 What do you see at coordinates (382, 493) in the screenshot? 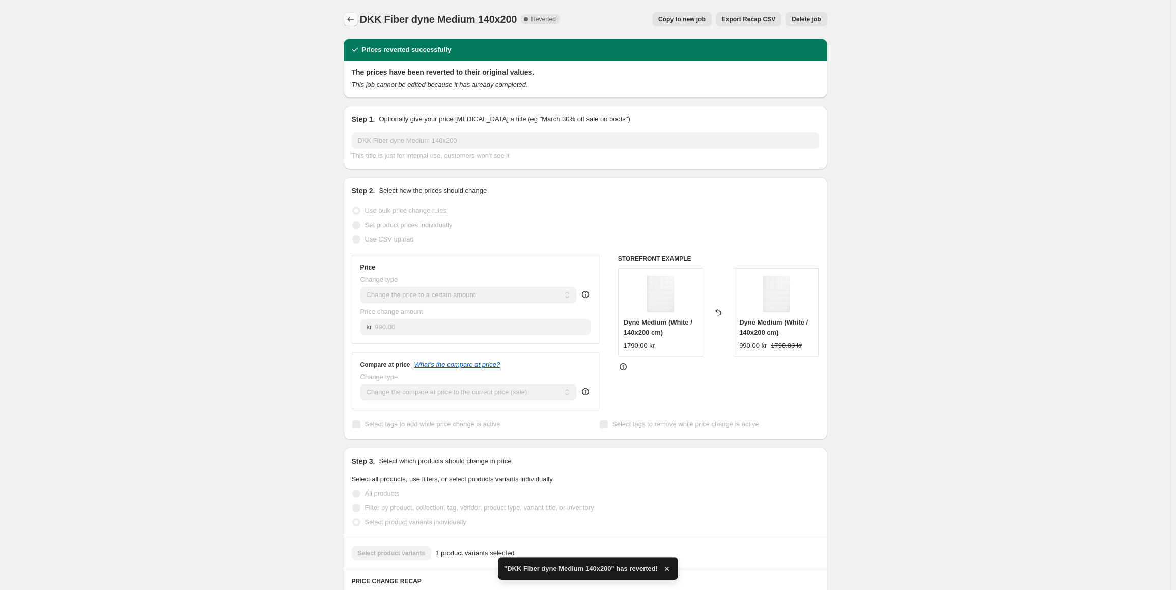
I see `span: All products` at bounding box center [382, 493].